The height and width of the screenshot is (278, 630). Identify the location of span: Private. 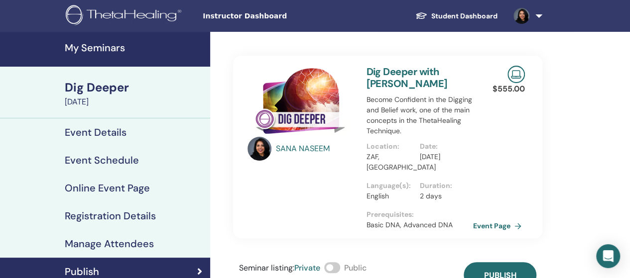
(307, 268).